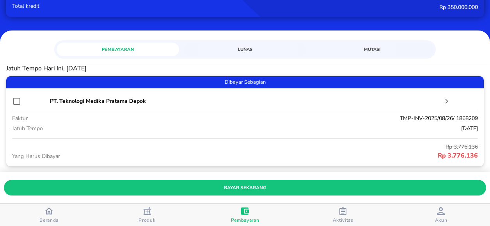 The image size is (490, 226). Describe the element at coordinates (147, 220) in the screenshot. I see `span: Produk` at that location.